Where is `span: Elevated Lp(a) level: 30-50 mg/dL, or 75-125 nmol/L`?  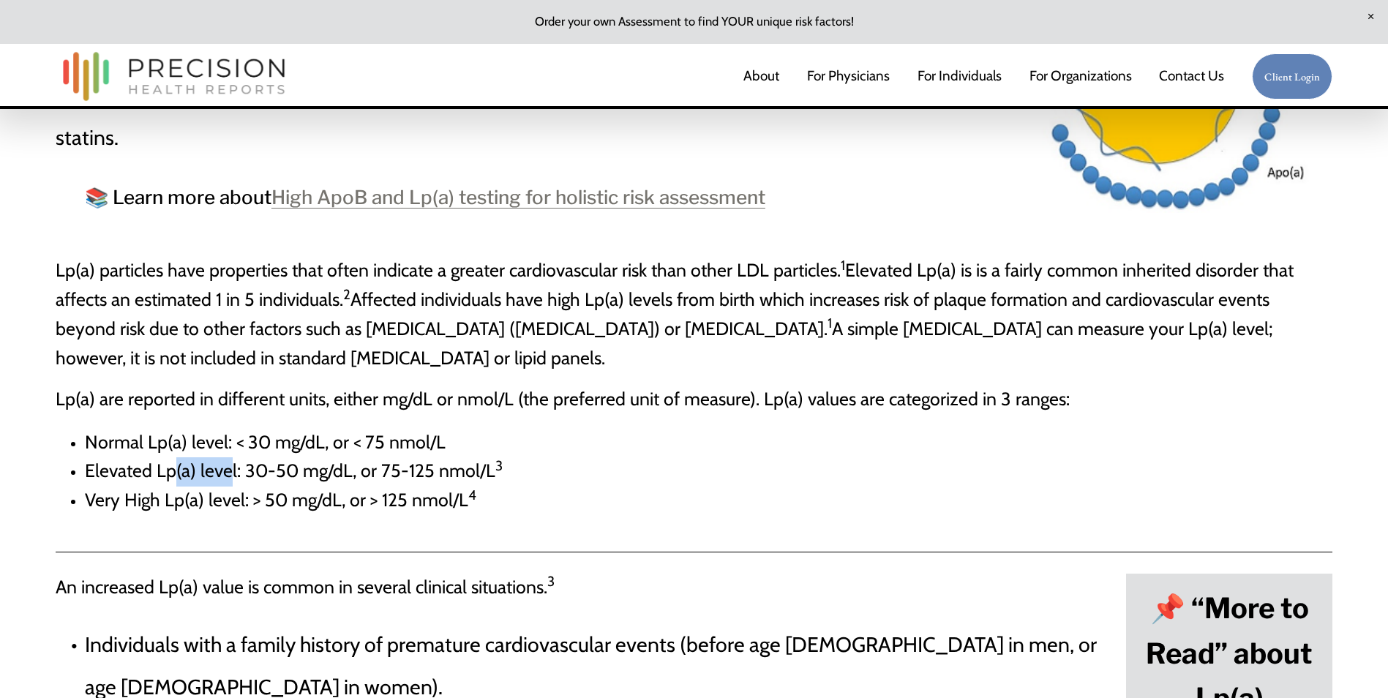 span: Elevated Lp(a) level: 30-50 mg/dL, or 75-125 nmol/L is located at coordinates (293, 471).